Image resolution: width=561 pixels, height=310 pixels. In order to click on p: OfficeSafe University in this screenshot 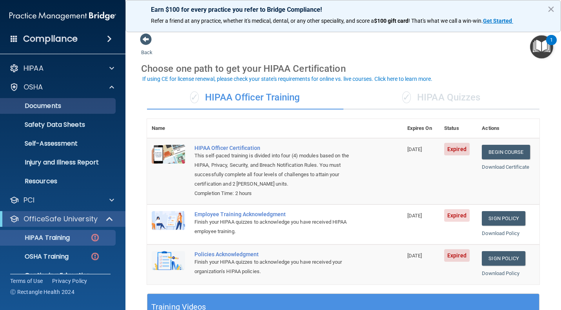, I will do `click(60, 219)`.